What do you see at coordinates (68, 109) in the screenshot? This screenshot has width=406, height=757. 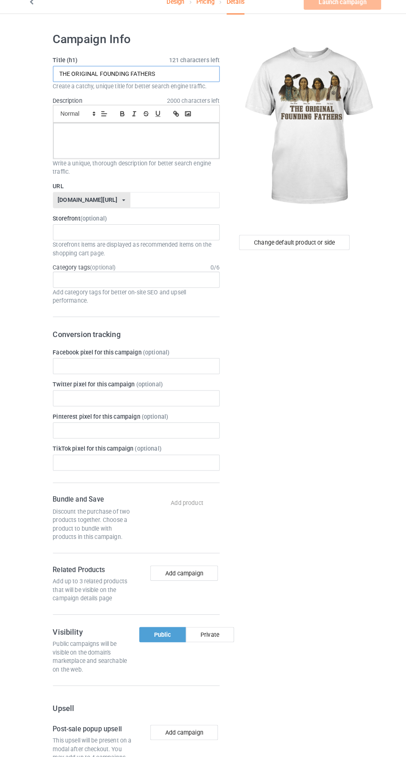 I see `label: Description` at bounding box center [68, 109].